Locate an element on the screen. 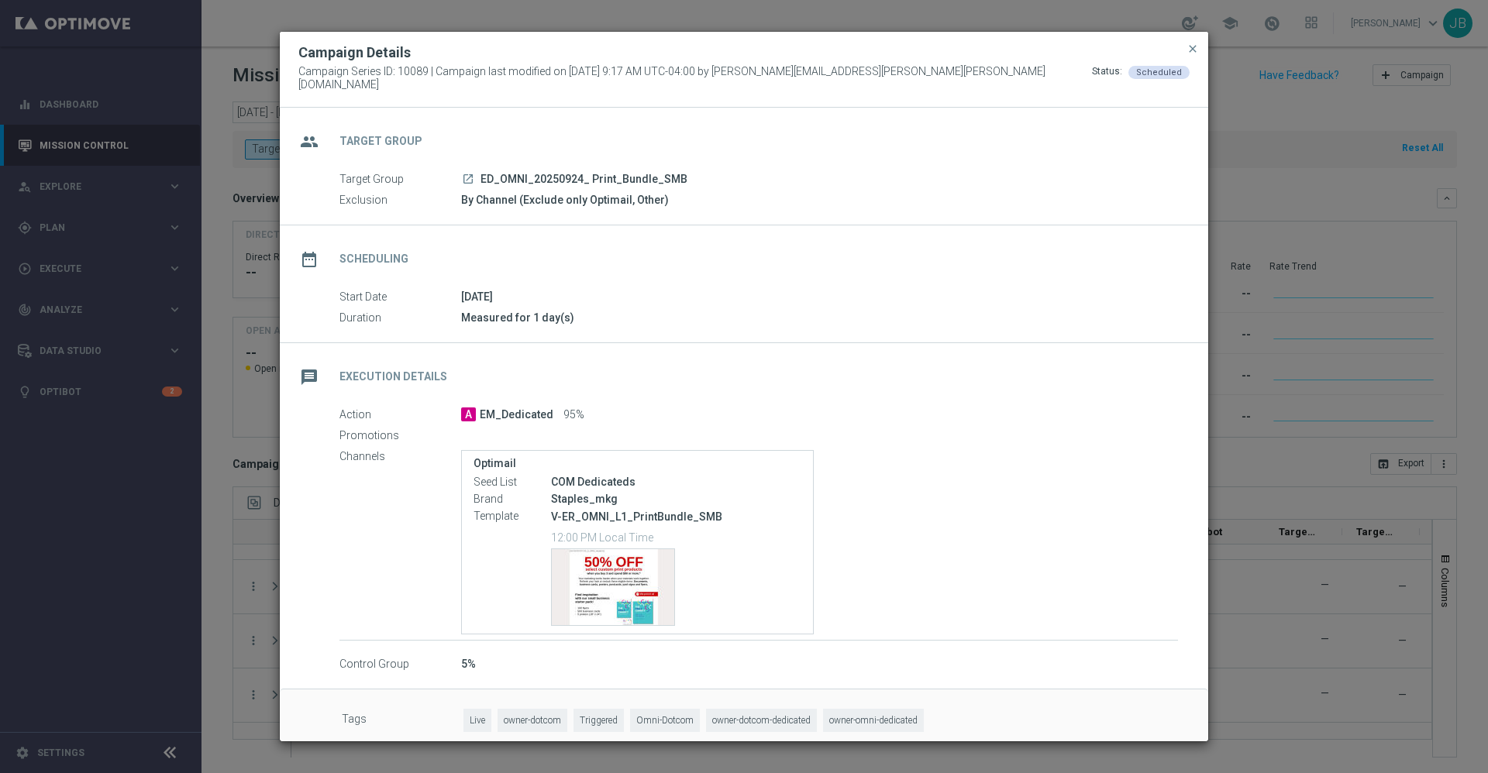  label: Brand is located at coordinates (512, 500).